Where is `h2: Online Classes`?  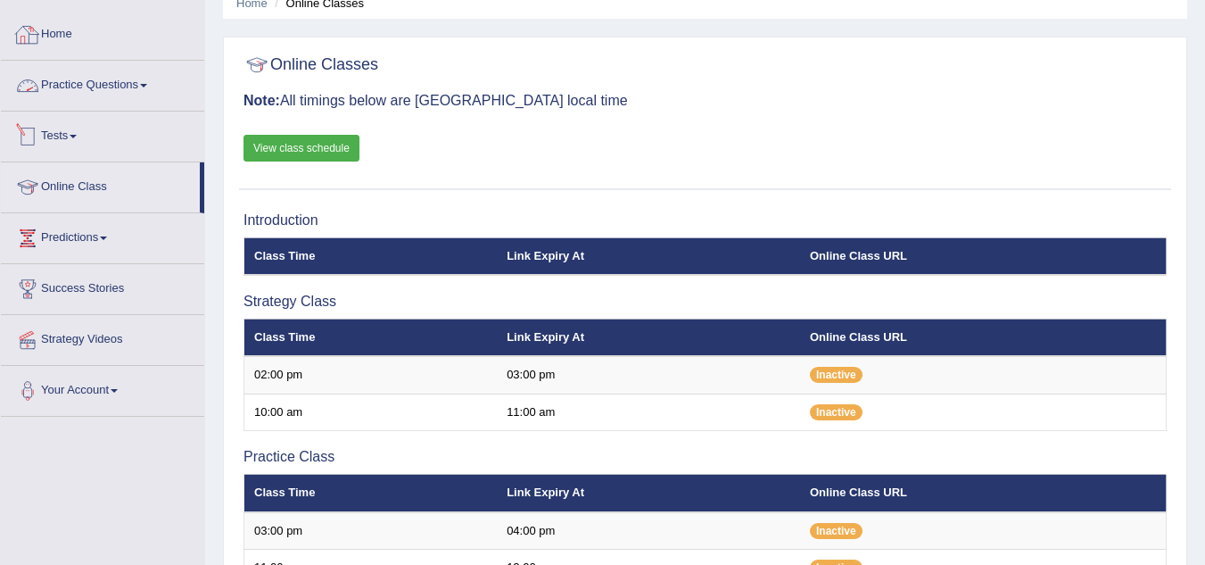
h2: Online Classes is located at coordinates (310, 65).